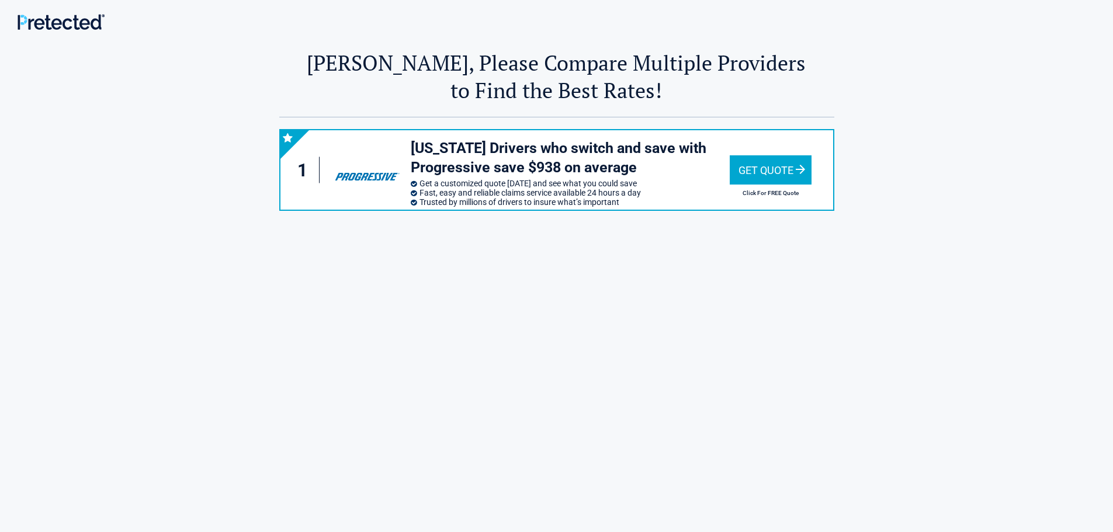  What do you see at coordinates (771, 170) in the screenshot?
I see `div: Get Quote` at bounding box center [771, 170].